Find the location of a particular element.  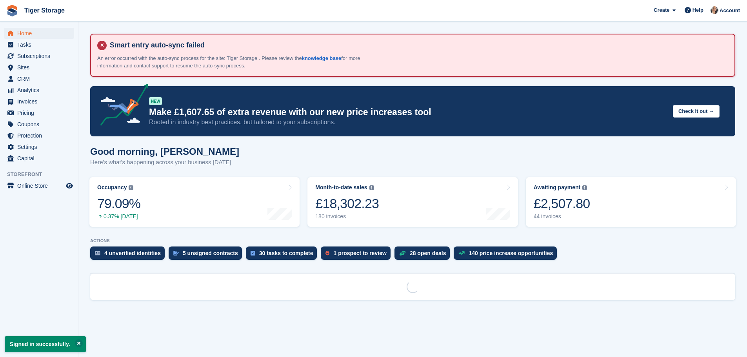

a: Preview store is located at coordinates (69, 186).